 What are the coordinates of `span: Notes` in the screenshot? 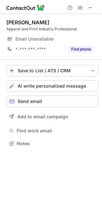 It's located at (56, 144).